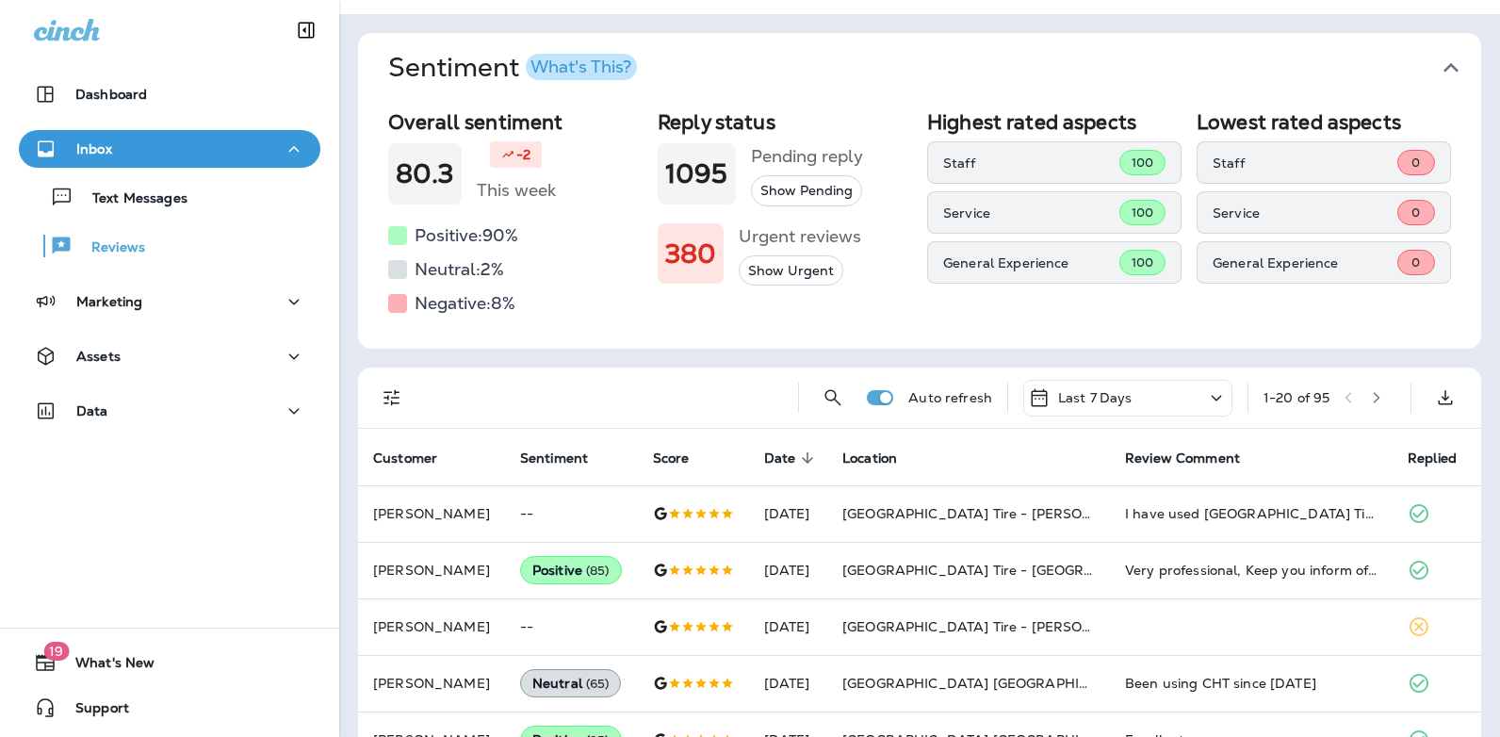 The image size is (1500, 737). Describe the element at coordinates (833, 398) in the screenshot. I see `button: Search Reviews` at that location.